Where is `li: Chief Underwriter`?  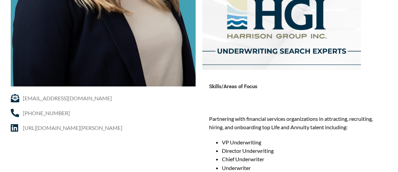
li: Chief Underwriter is located at coordinates (302, 159).